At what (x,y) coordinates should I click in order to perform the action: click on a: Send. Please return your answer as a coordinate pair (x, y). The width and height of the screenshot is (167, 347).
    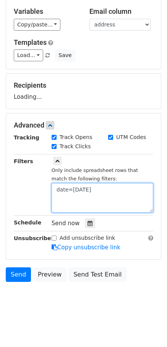
    Looking at the image, I should click on (18, 275).